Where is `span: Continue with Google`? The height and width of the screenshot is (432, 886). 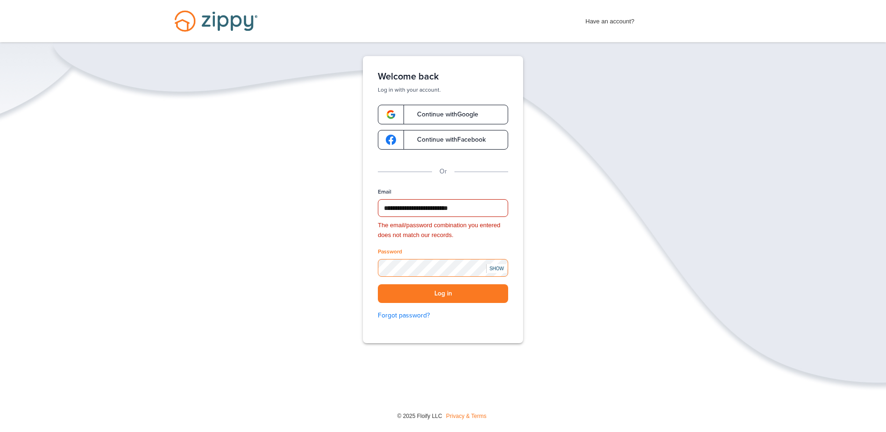
span: Continue with Google is located at coordinates (443, 114).